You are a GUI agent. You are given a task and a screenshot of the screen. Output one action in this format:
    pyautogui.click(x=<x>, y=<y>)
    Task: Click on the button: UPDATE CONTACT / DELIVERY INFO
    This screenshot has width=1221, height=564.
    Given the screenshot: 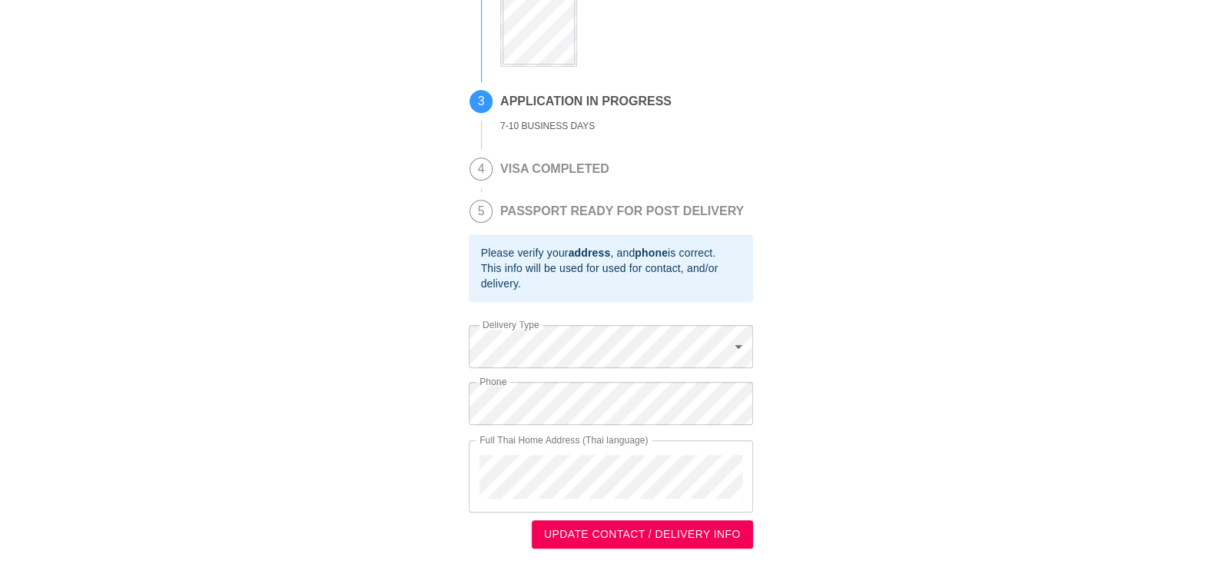 What is the action you would take?
    pyautogui.click(x=642, y=534)
    